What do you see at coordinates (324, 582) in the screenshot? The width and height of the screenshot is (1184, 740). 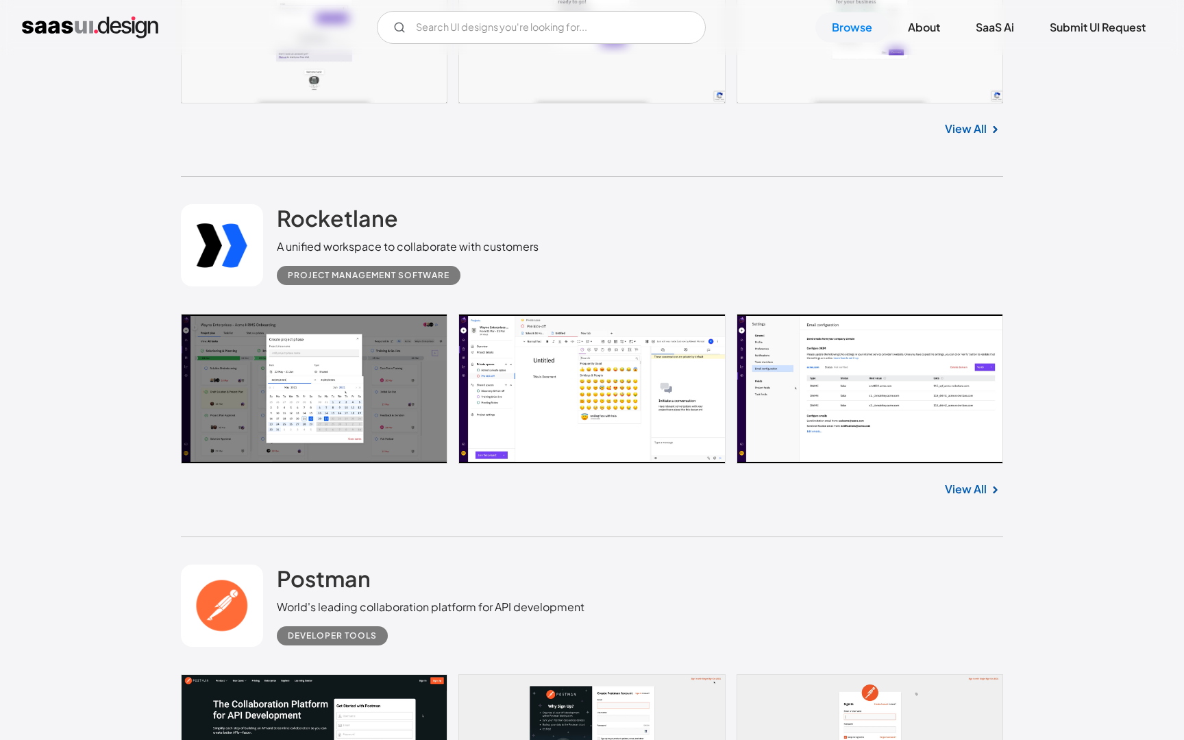 I see `a: Postman` at bounding box center [324, 582].